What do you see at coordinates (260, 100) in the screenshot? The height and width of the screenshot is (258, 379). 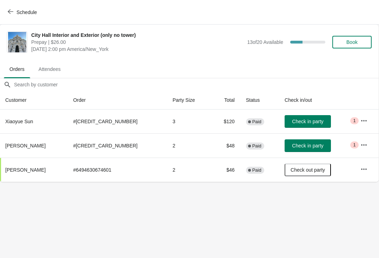 I see `th: Status` at bounding box center [260, 100].